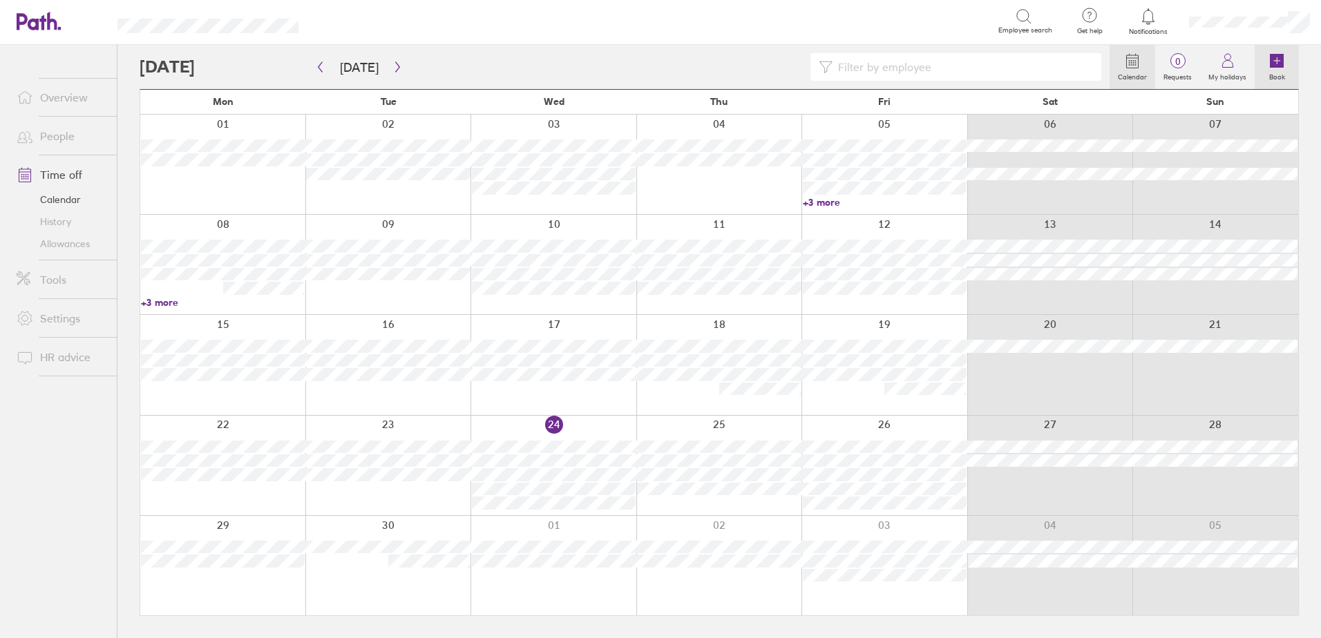 The image size is (1321, 638). I want to click on a: History, so click(61, 222).